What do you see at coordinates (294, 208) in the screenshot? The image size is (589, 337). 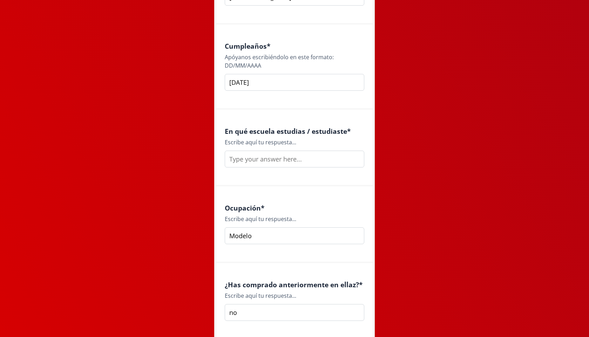 I see `h4: Ocupación *` at bounding box center [294, 208].